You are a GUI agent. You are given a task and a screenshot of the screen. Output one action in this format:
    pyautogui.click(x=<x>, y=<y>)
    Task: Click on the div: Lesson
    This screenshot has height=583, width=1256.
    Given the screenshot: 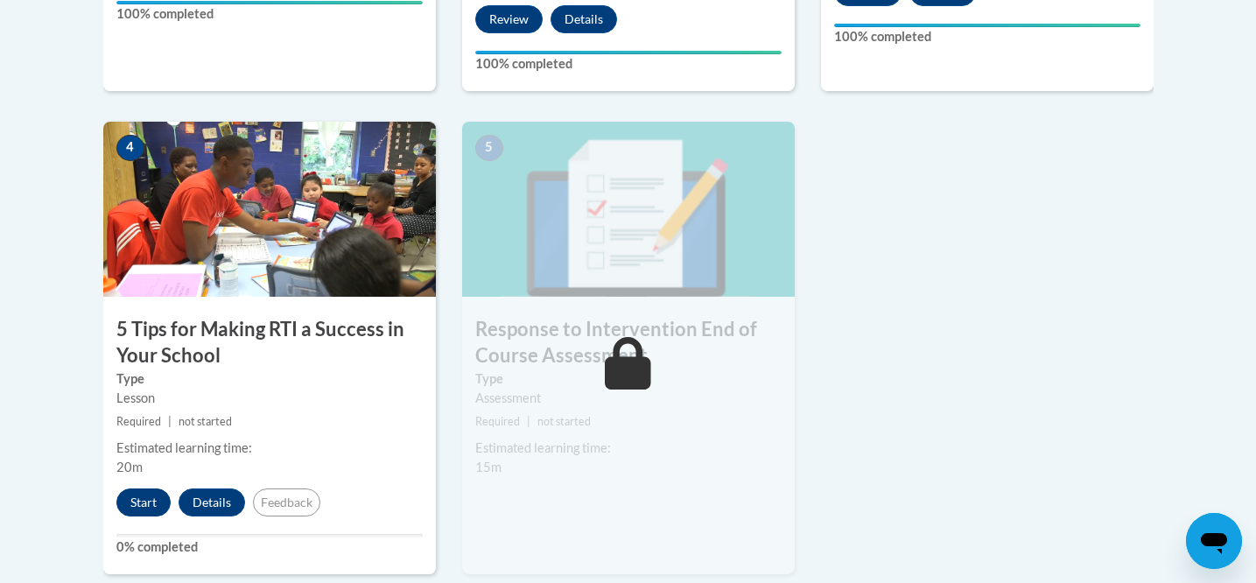 What is the action you would take?
    pyautogui.click(x=270, y=398)
    